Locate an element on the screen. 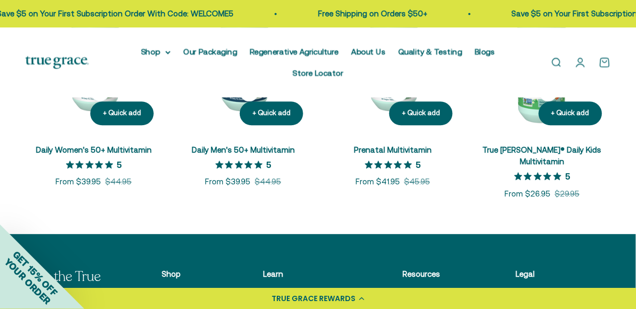 This screenshot has width=636, height=309. compare-at-price: $45.95 is located at coordinates (417, 182).